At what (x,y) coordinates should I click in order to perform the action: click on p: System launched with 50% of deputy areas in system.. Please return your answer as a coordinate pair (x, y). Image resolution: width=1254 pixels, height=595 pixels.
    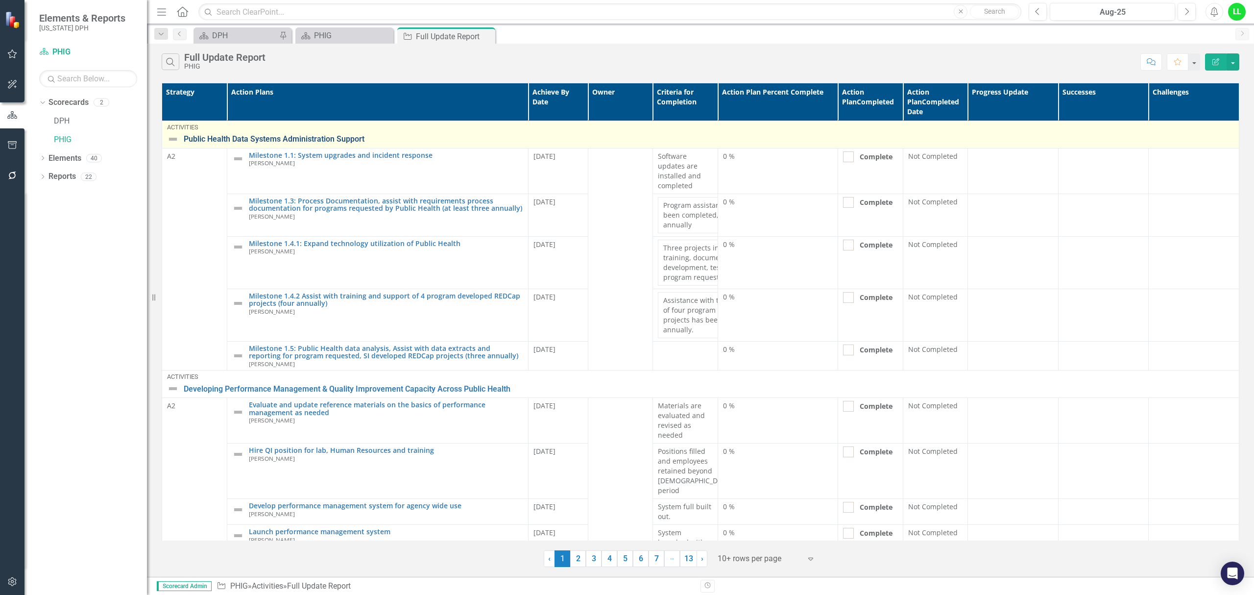
    Looking at the image, I should click on (685, 547).